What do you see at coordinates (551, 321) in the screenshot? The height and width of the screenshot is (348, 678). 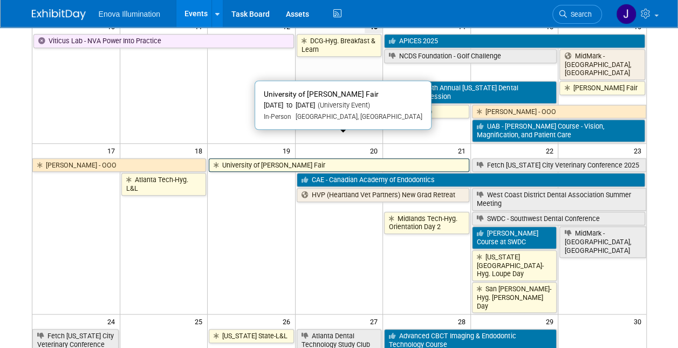 I see `span: 29` at bounding box center [551, 321].